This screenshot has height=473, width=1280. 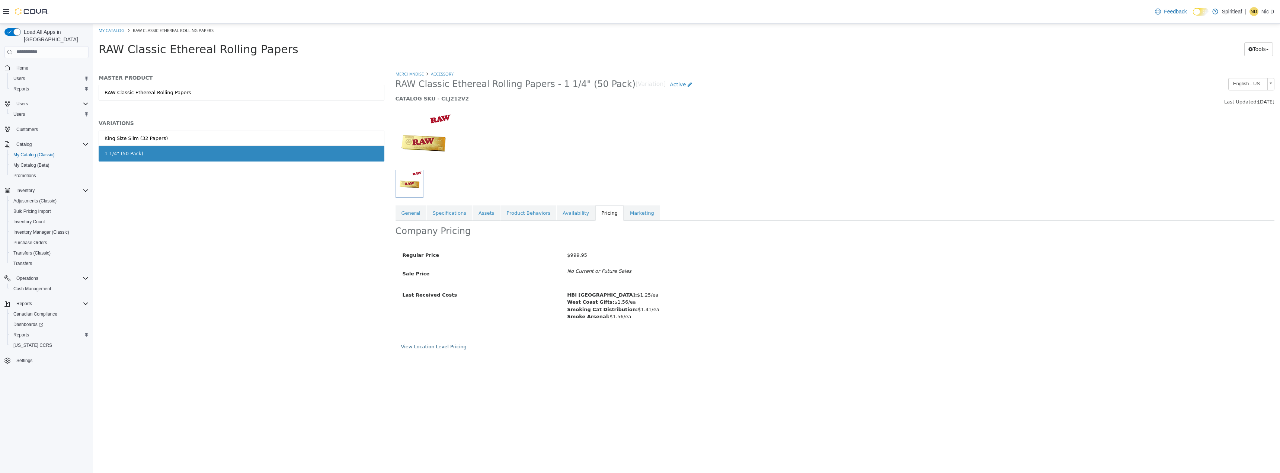 I want to click on button: Home, so click(x=47, y=68).